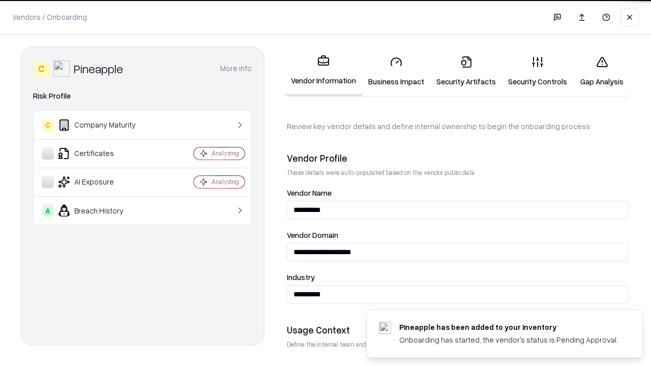  I want to click on a: Gap Analysis, so click(602, 71).